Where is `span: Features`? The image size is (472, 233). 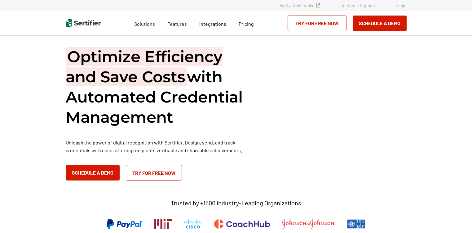 span: Features is located at coordinates (177, 23).